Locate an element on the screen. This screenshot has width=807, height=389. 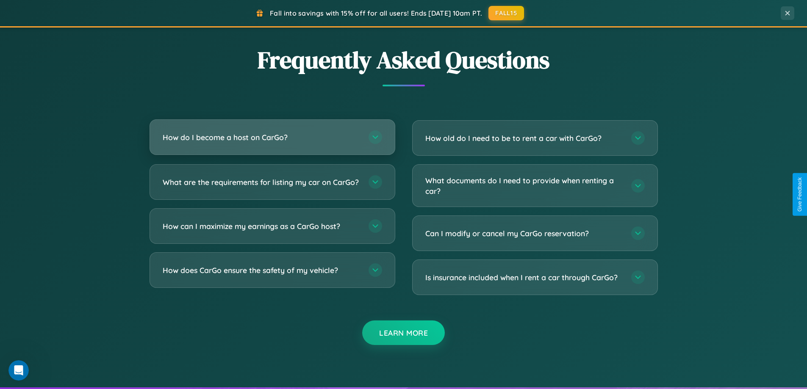
h3: How do I become a host on CarGo? is located at coordinates (261, 137).